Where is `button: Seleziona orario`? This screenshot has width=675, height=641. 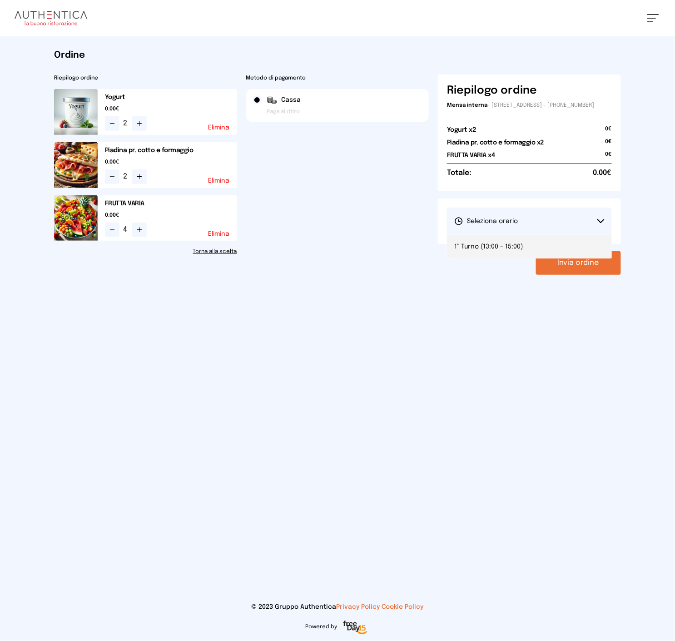
button: Seleziona orario is located at coordinates (530, 221).